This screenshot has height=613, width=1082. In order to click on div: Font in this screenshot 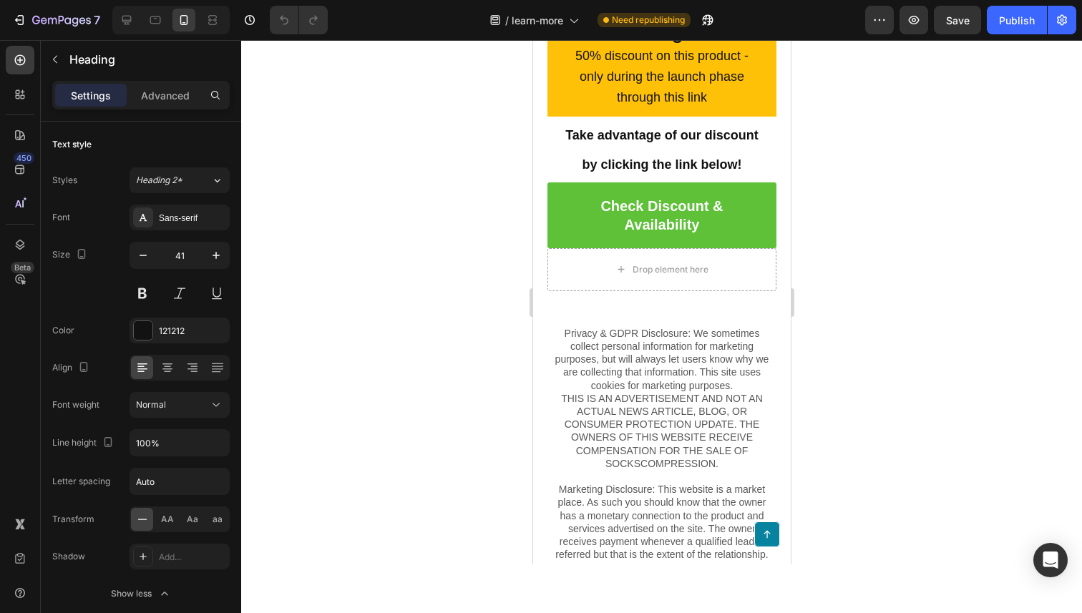, I will do `click(61, 218)`.